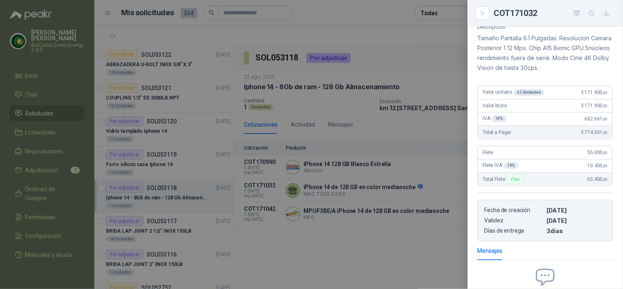  Describe the element at coordinates (488, 152) in the screenshot. I see `span: Flete` at that location.